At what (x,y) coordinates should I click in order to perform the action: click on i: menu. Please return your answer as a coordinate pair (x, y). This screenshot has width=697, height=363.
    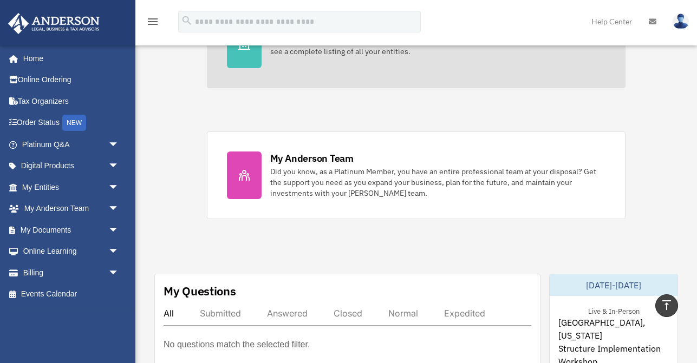
    Looking at the image, I should click on (153, 22).